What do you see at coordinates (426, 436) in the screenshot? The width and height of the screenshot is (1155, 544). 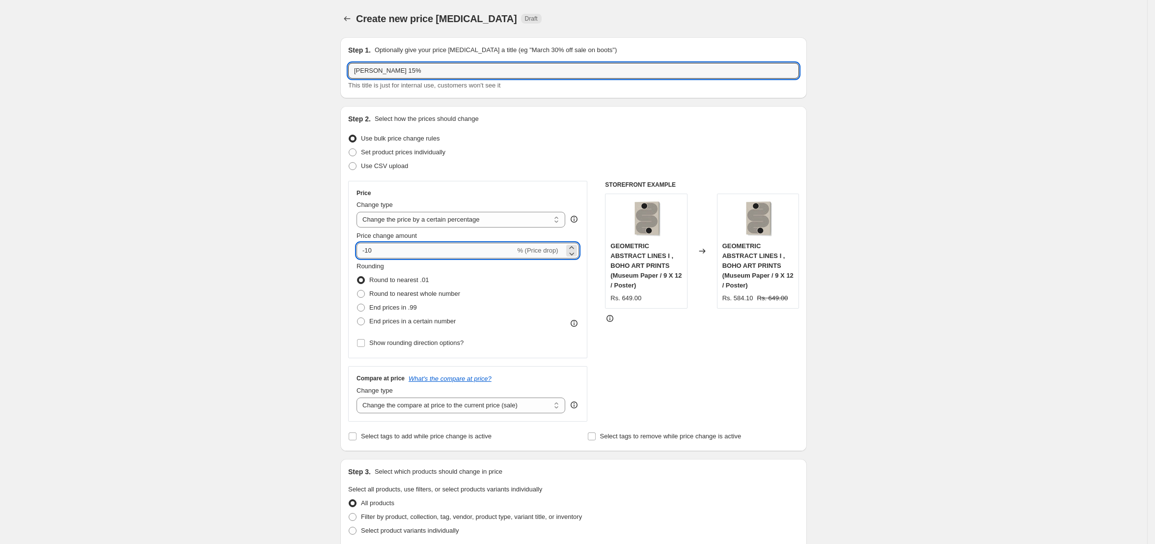 I see `span: Select tags to add while price change is active` at bounding box center [426, 436].